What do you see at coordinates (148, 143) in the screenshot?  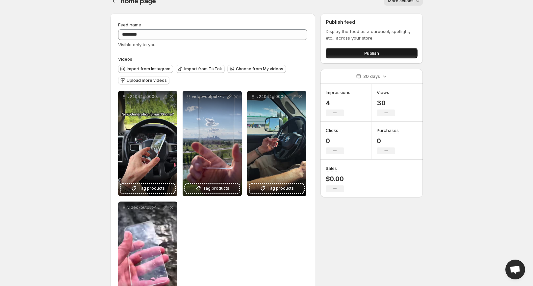 I see `div: v24044gl0000d1jc43fog65m4vh9hgd0Tag products` at bounding box center [148, 143].